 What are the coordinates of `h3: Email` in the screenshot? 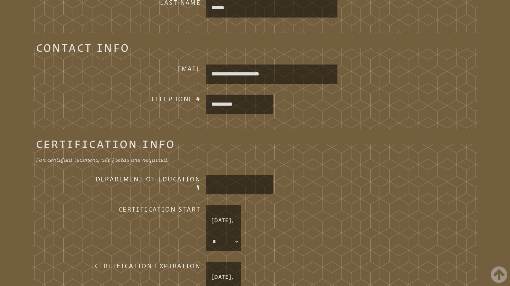 It's located at (146, 69).